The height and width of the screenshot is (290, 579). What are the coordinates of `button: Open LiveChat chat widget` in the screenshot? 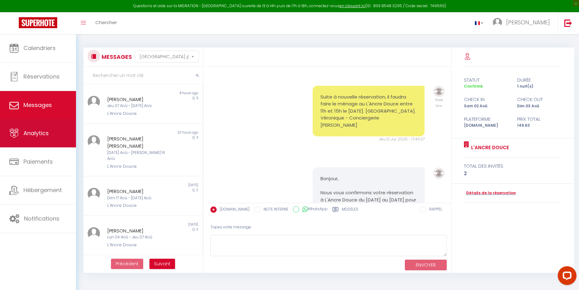 It's located at (14, 12).